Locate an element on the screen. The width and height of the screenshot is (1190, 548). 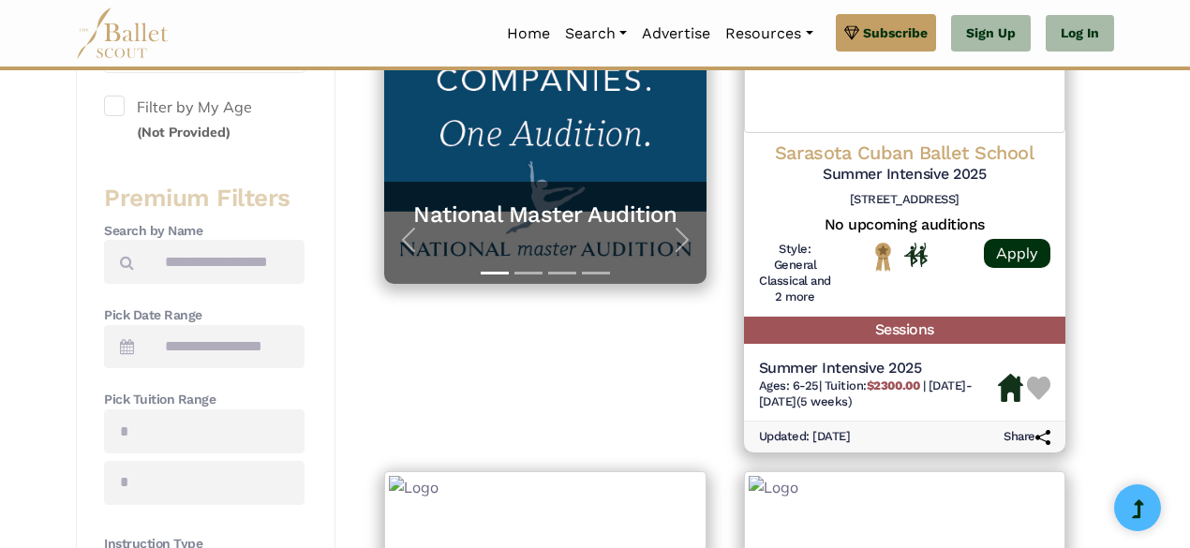
img: Heart is located at coordinates (1038, 388).